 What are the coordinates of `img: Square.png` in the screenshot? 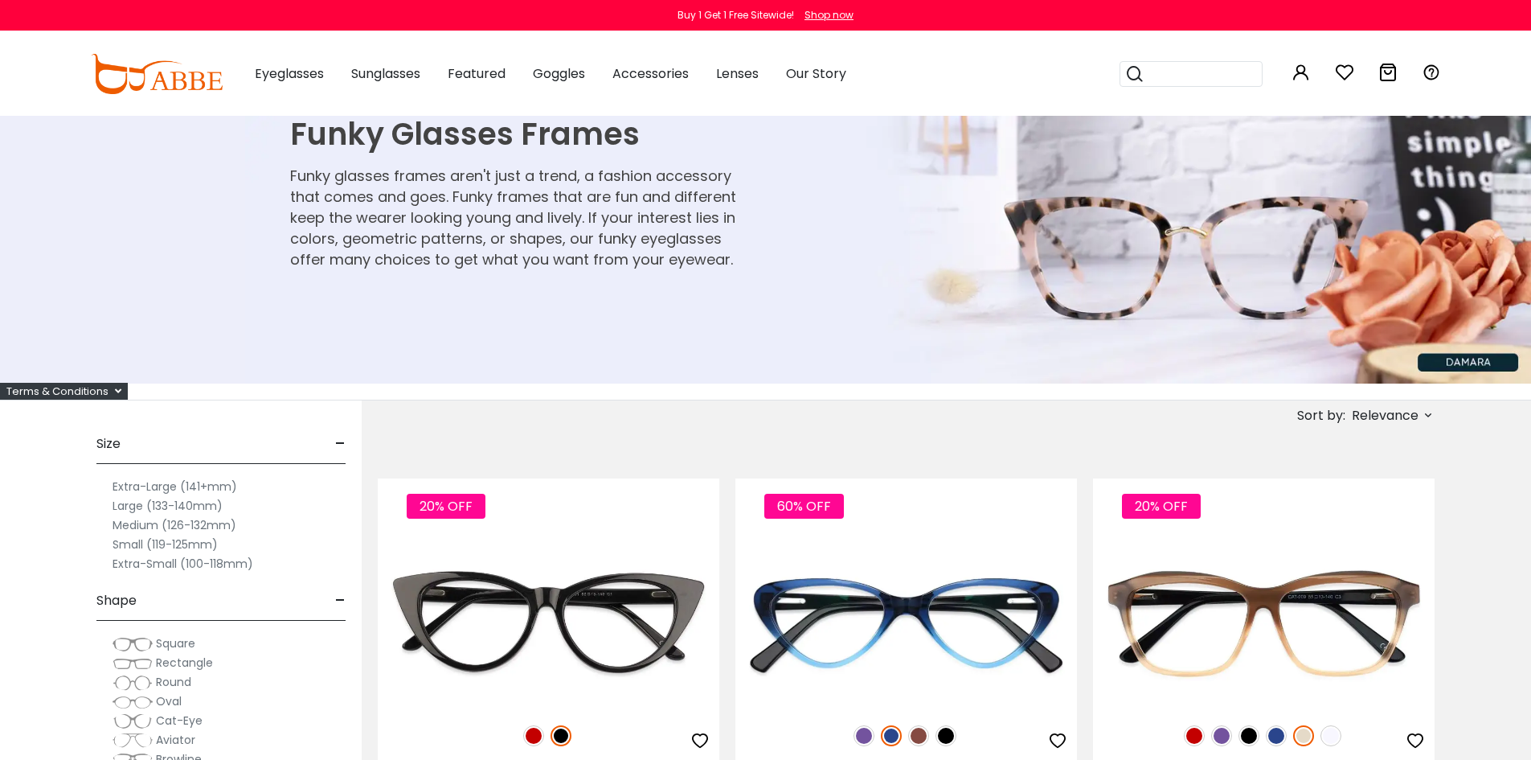 It's located at (133, 644).